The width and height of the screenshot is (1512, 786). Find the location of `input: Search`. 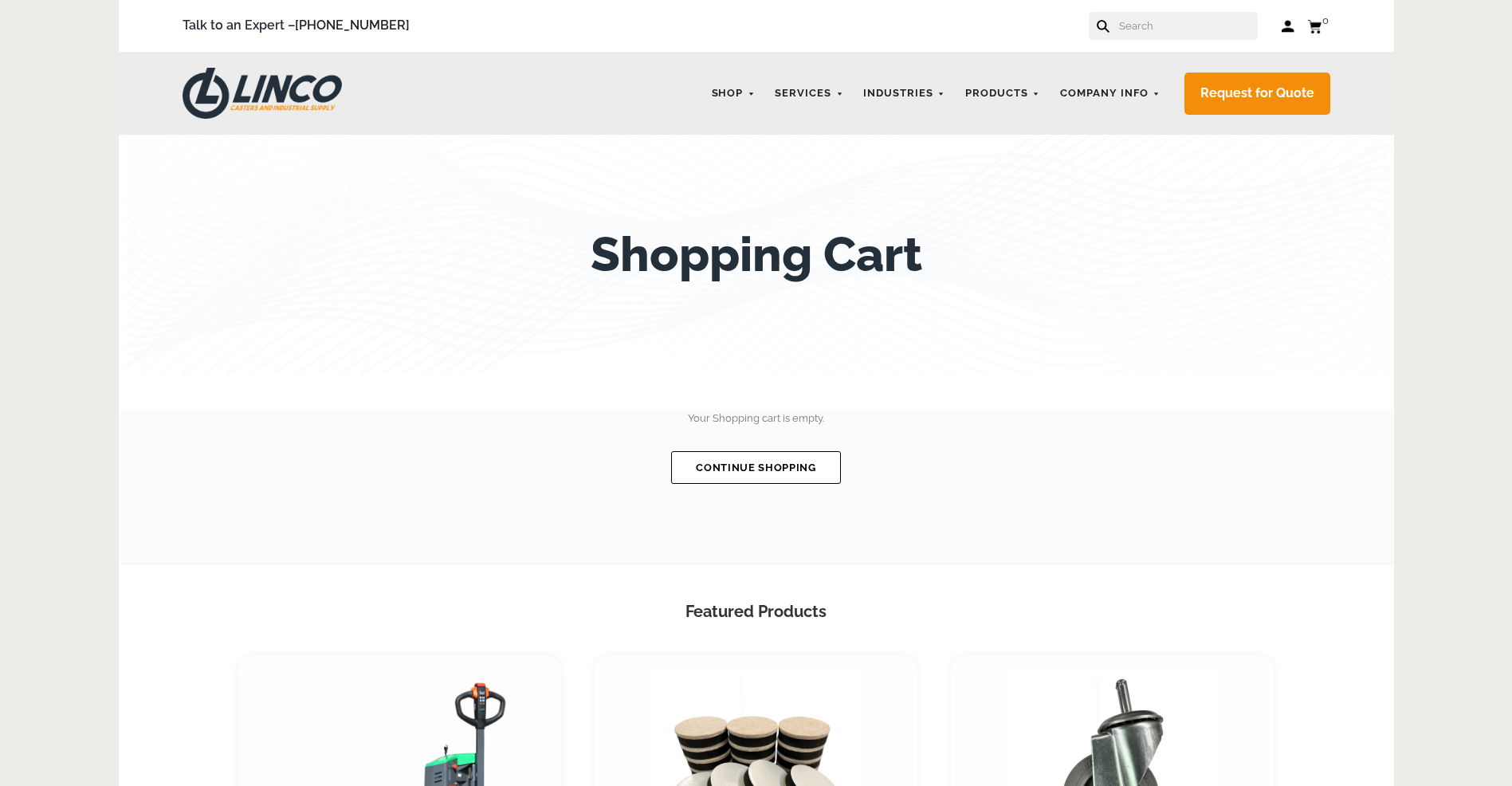

input: Search is located at coordinates (1188, 25).